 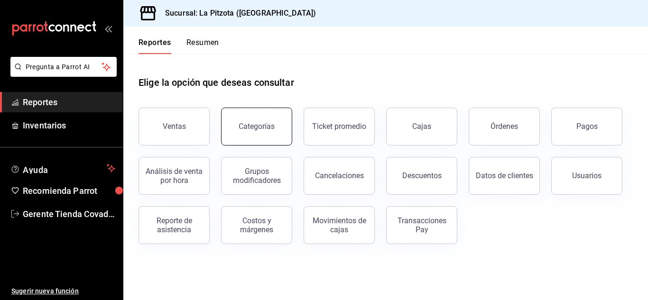 I want to click on span: Recomienda Parrot, so click(x=69, y=191).